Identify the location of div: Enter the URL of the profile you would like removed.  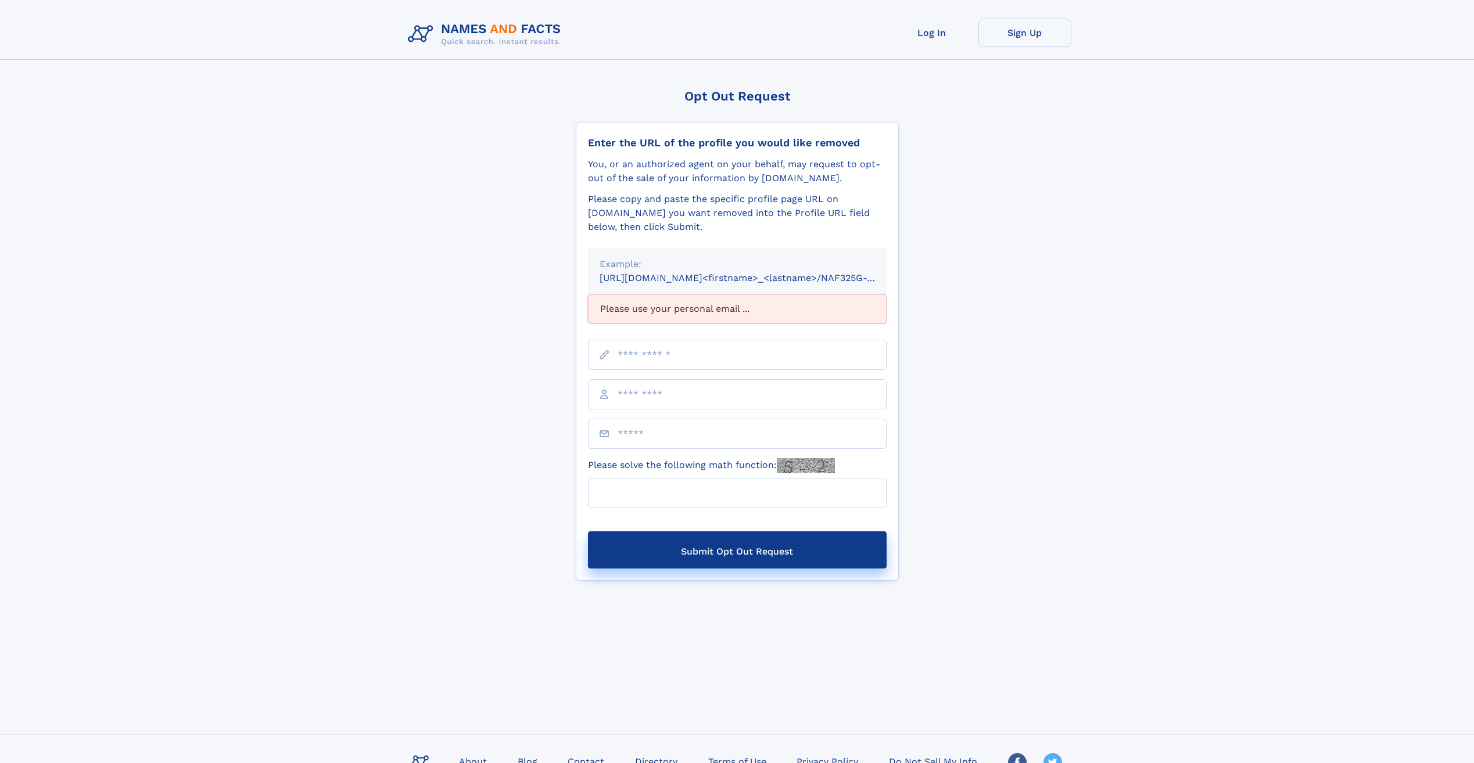
(737, 143).